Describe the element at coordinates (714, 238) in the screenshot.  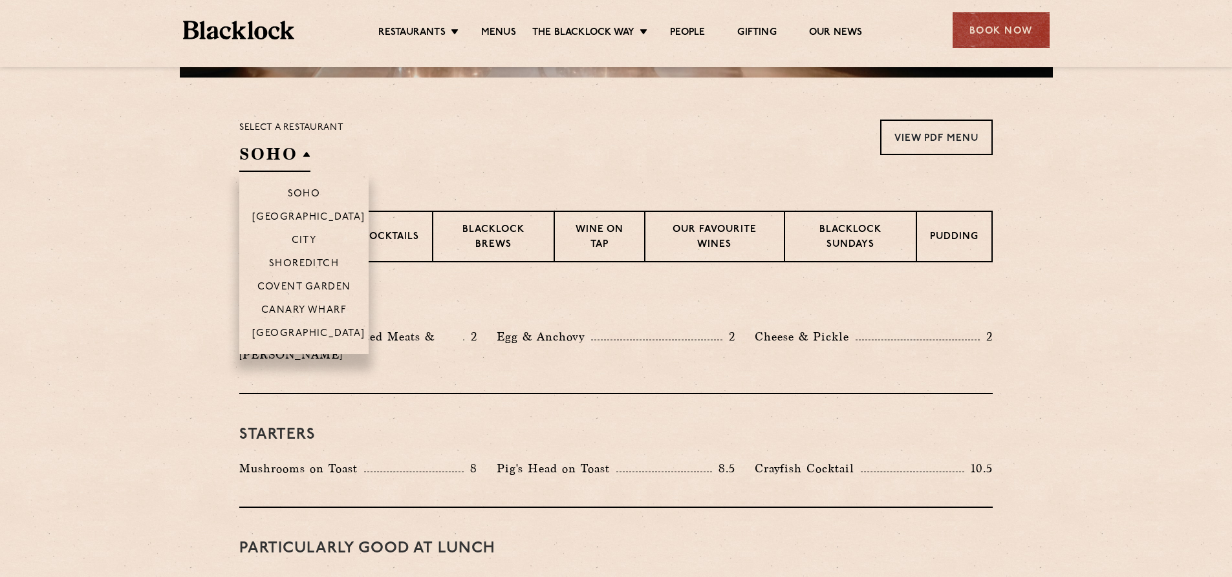
I see `p: Our favourite wines` at that location.